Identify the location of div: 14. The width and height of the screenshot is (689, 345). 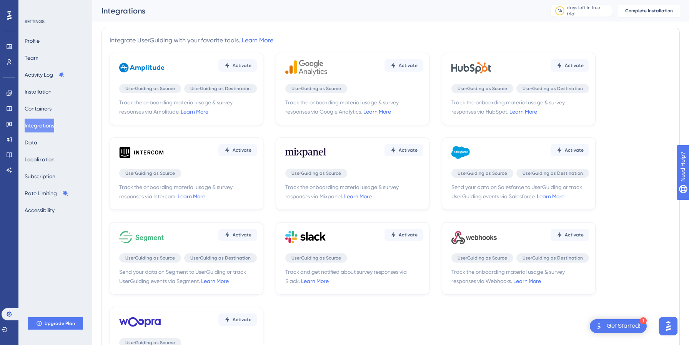
(560, 11).